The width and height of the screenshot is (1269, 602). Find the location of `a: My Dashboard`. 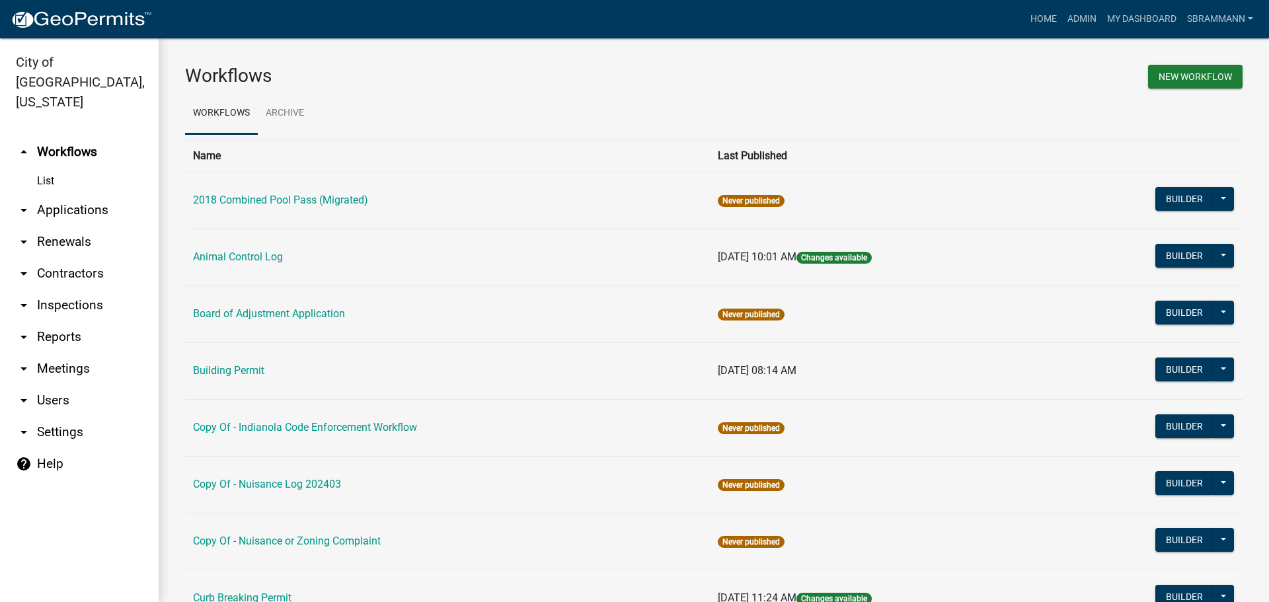

a: My Dashboard is located at coordinates (1141, 19).